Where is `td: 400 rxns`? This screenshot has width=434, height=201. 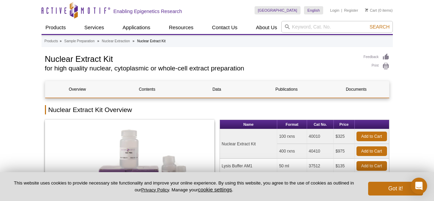 td: 400 rxns is located at coordinates (292, 151).